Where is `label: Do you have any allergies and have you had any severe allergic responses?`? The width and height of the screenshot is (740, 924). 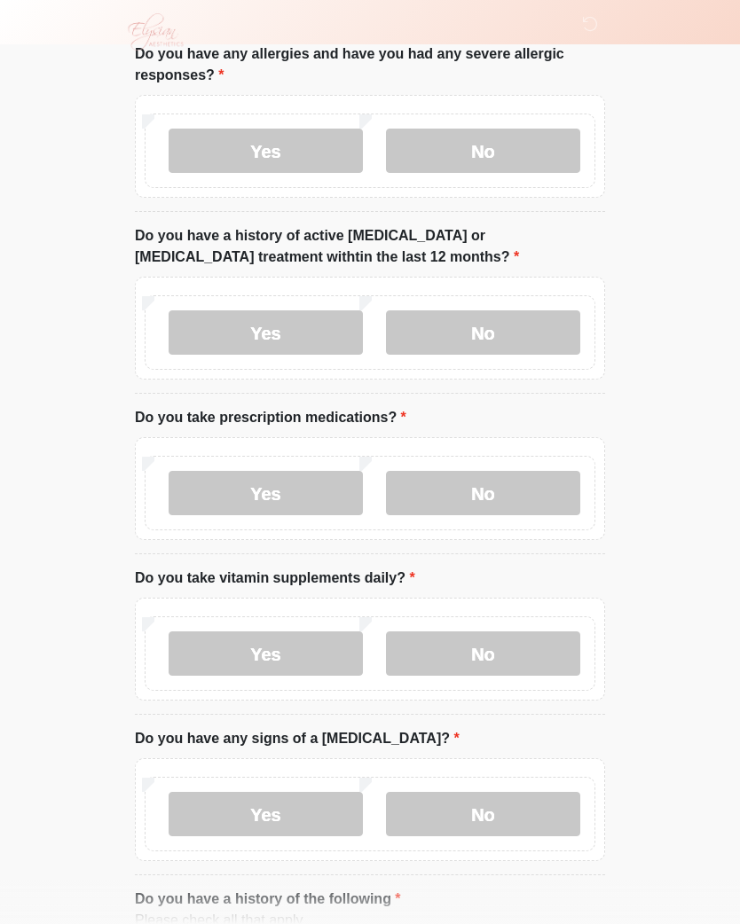
label: Do you have any allergies and have you had any severe allergic responses? is located at coordinates (370, 65).